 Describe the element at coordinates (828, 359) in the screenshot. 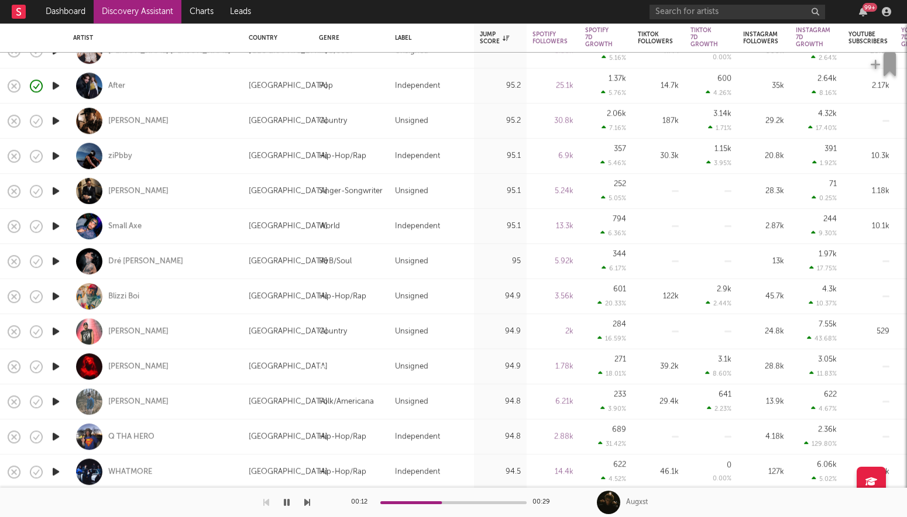

I see `div: 3.05k` at that location.